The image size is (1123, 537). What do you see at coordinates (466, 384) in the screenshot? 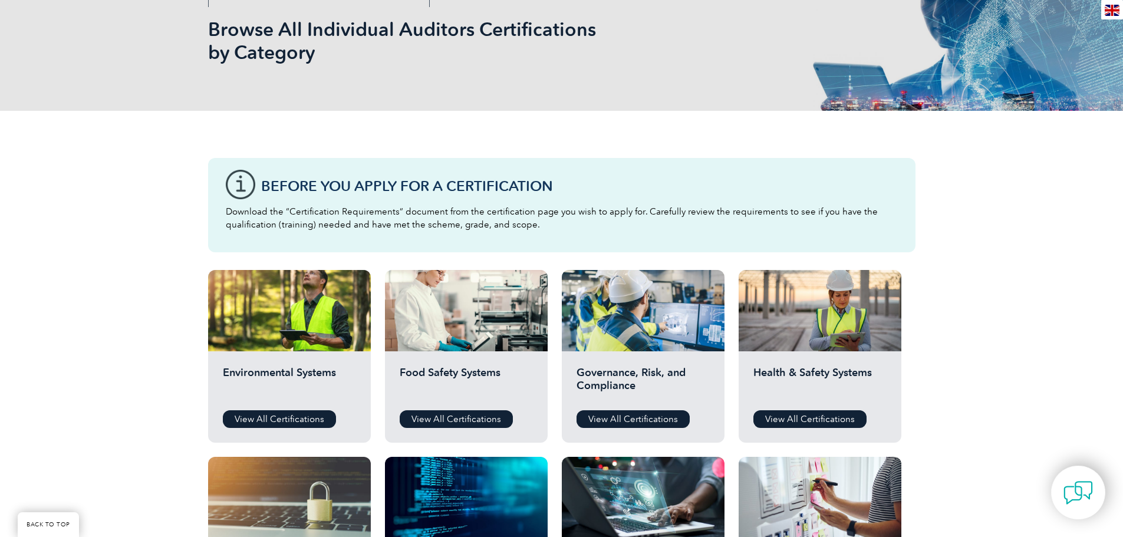
I see `h2: Food Safety Systems` at bounding box center [466, 384].